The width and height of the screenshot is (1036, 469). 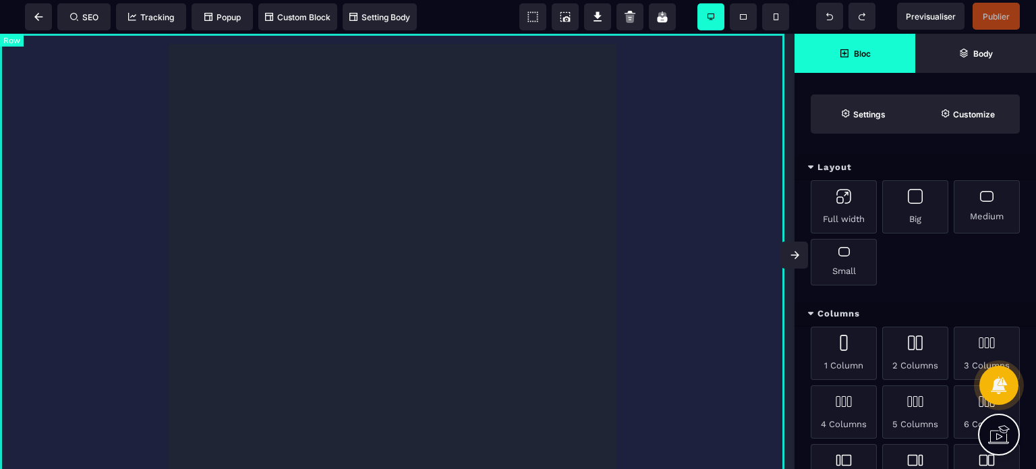 What do you see at coordinates (975, 53) in the screenshot?
I see `span: Open Layer Manager` at bounding box center [975, 53].